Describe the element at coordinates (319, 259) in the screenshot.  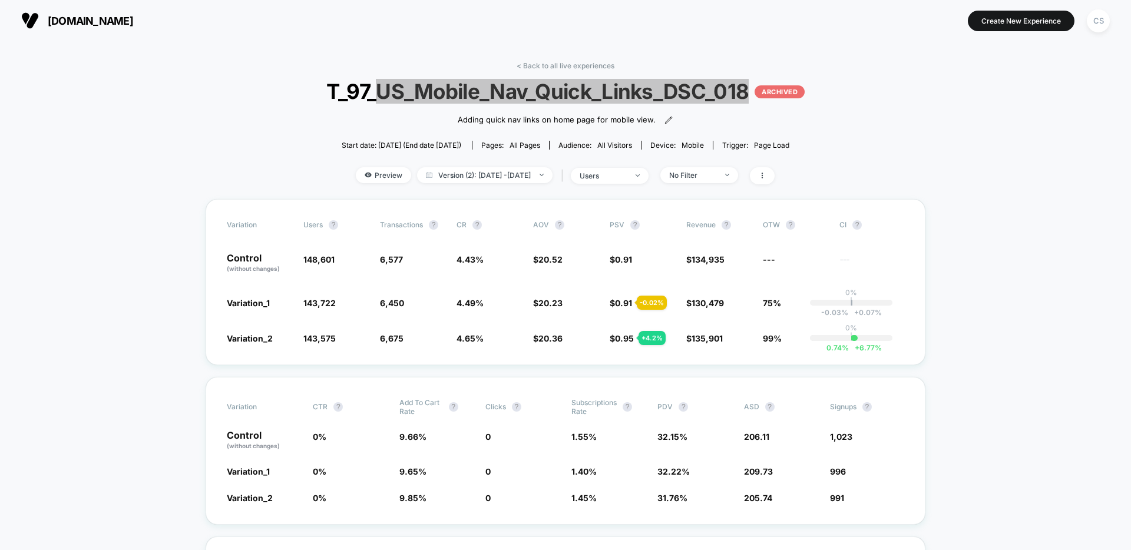
I see `span: 148,601` at that location.